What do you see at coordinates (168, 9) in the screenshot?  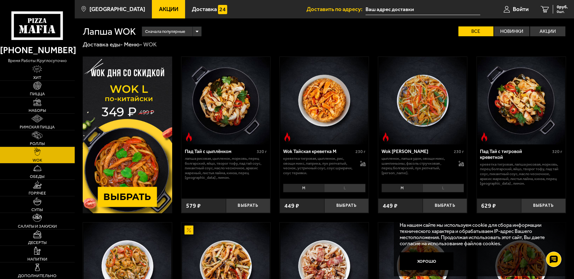 I see `span: Акции` at bounding box center [168, 9].